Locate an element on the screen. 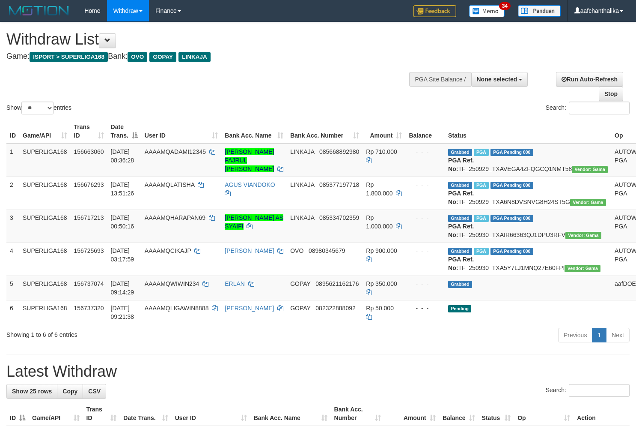  a: Previous is located at coordinates (575, 335).